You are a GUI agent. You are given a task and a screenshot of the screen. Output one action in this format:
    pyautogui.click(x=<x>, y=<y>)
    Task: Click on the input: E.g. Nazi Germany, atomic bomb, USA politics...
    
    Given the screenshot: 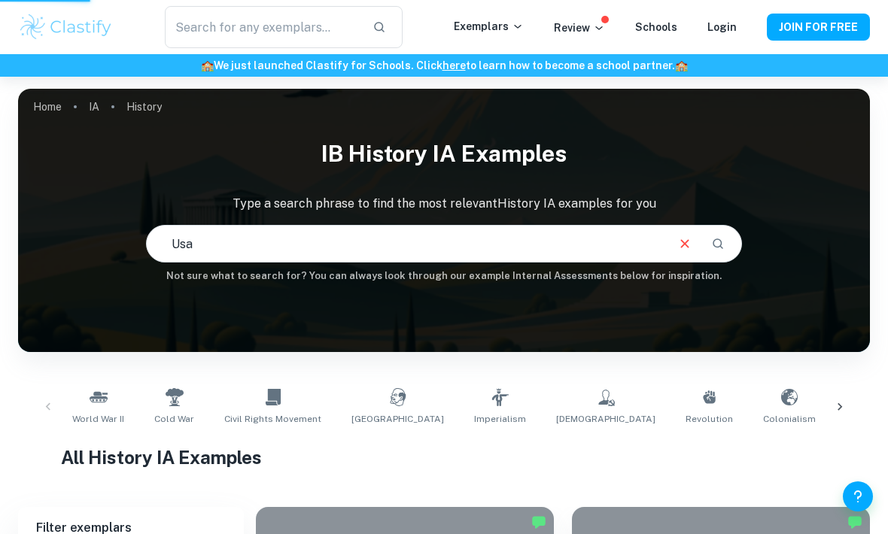 What is the action you would take?
    pyautogui.click(x=405, y=244)
    